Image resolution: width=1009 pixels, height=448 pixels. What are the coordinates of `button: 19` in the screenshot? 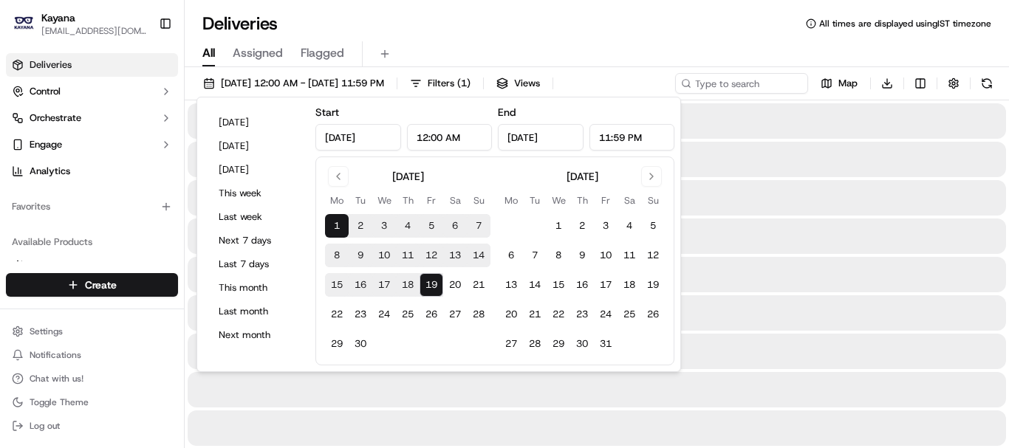 It's located at (431, 285).